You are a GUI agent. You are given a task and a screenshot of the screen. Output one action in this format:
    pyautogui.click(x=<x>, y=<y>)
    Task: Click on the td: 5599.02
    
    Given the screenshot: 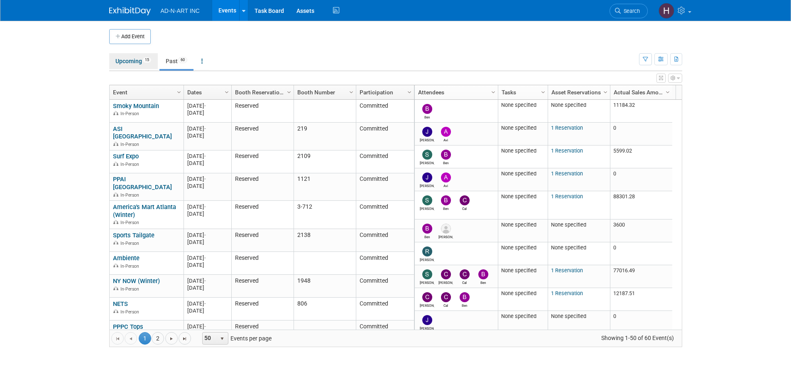 What is the action you would take?
    pyautogui.click(x=641, y=157)
    